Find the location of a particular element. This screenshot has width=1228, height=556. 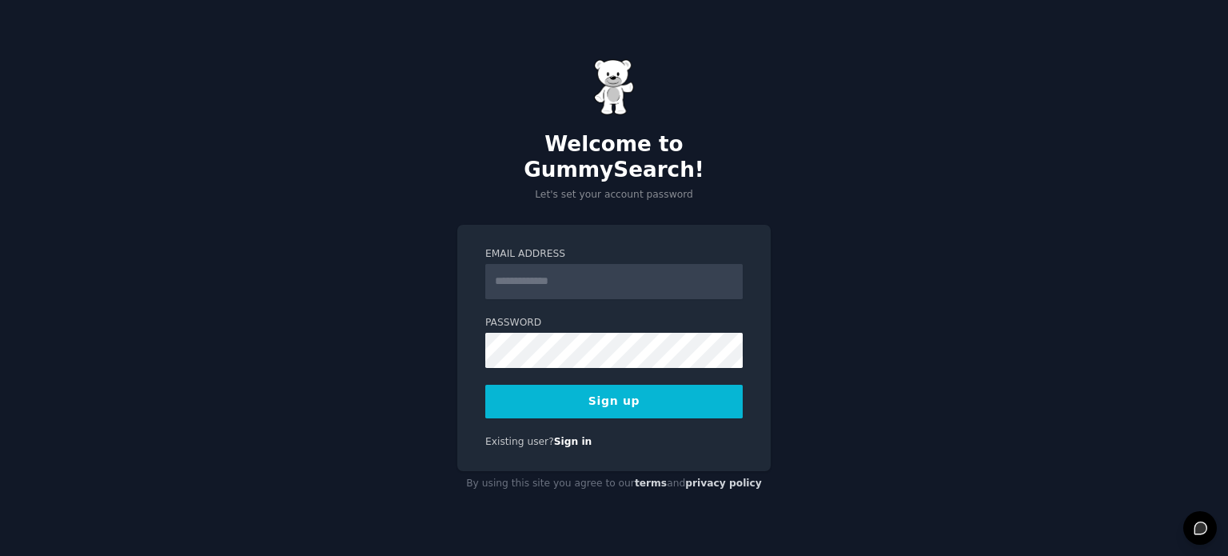

a: Sign in is located at coordinates (573, 441).